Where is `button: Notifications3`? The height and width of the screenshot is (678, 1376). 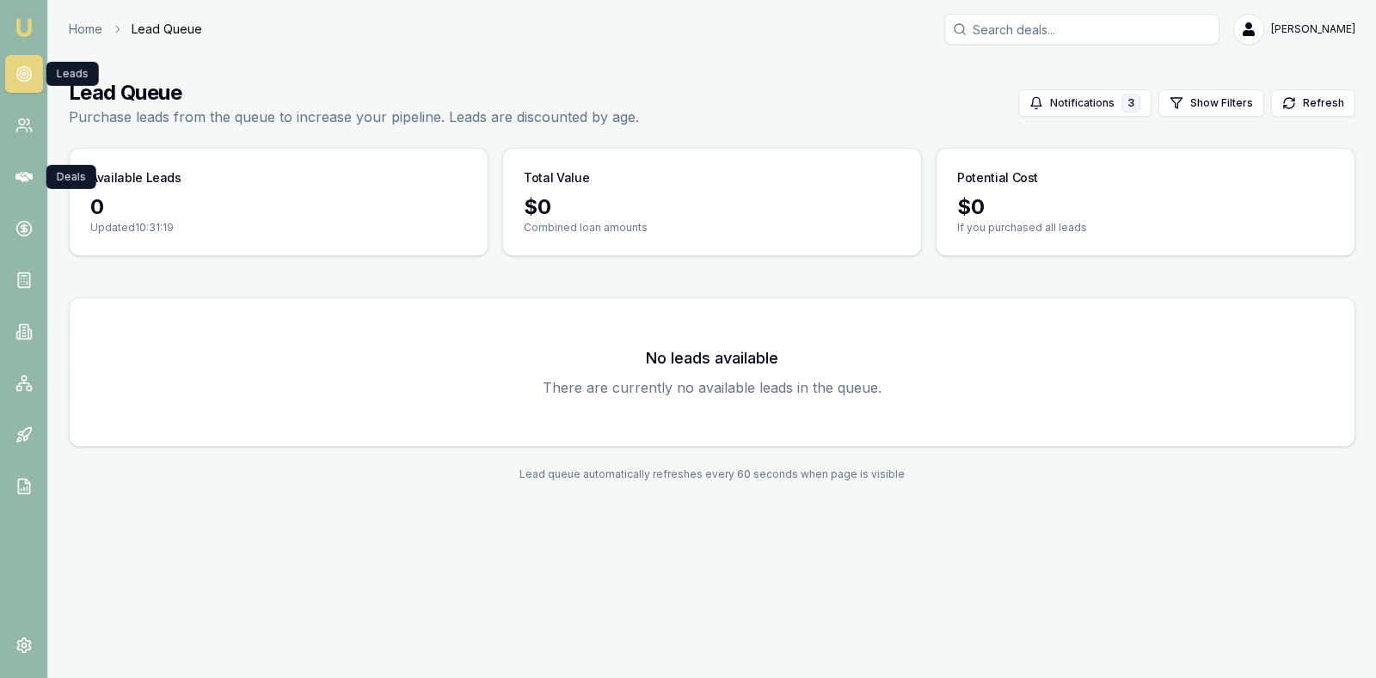
button: Notifications3 is located at coordinates (1084, 103).